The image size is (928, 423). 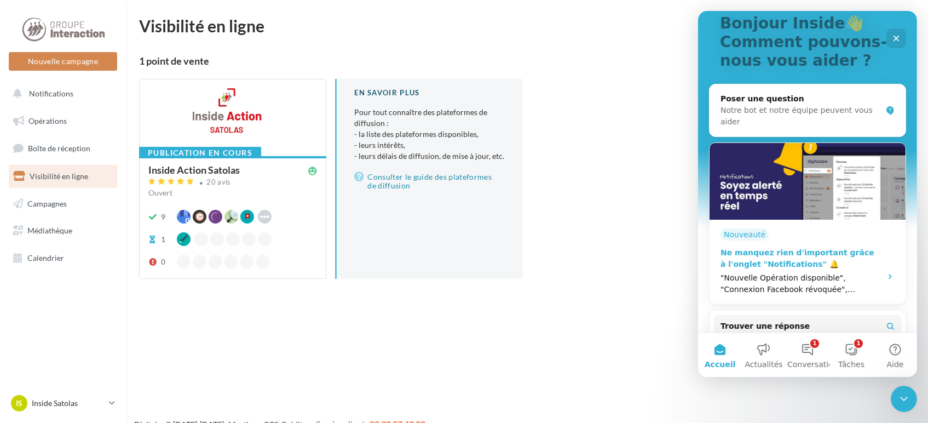 I want to click on div: 9, so click(x=163, y=217).